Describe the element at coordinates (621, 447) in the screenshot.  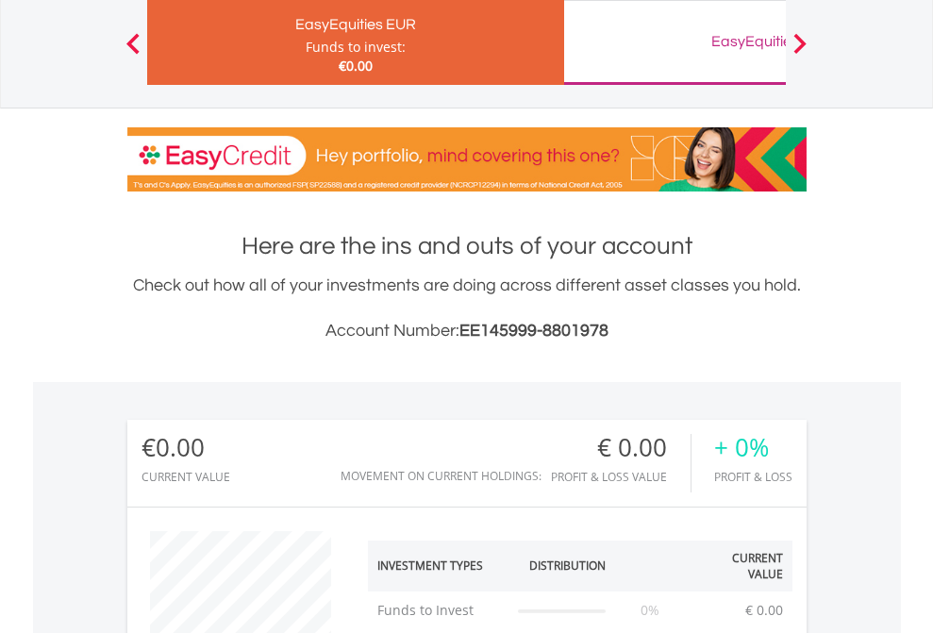
I see `div: € 0.00` at that location.